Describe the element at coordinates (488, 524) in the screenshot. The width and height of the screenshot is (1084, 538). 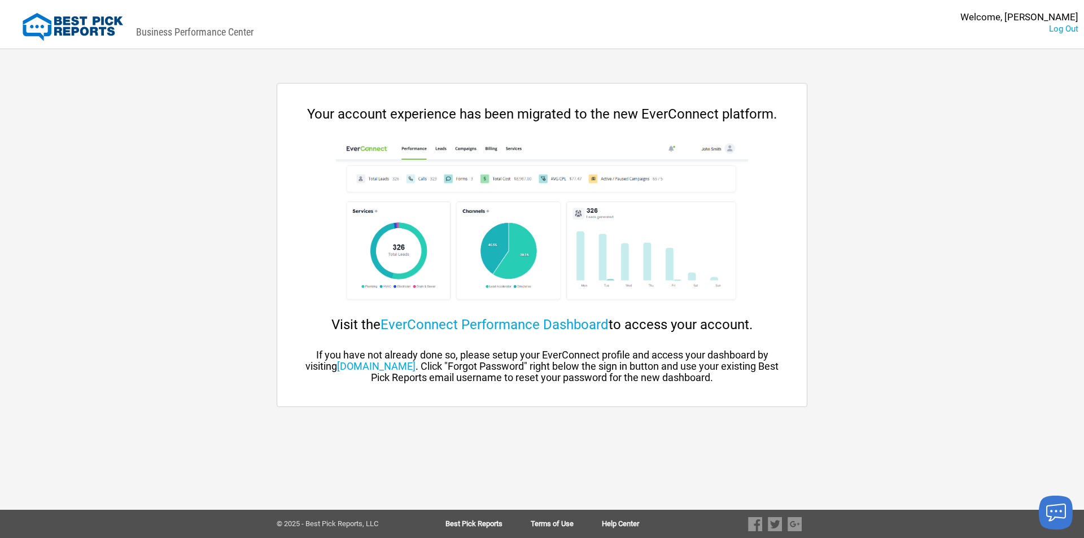
I see `a: Best Pick Reports` at that location.